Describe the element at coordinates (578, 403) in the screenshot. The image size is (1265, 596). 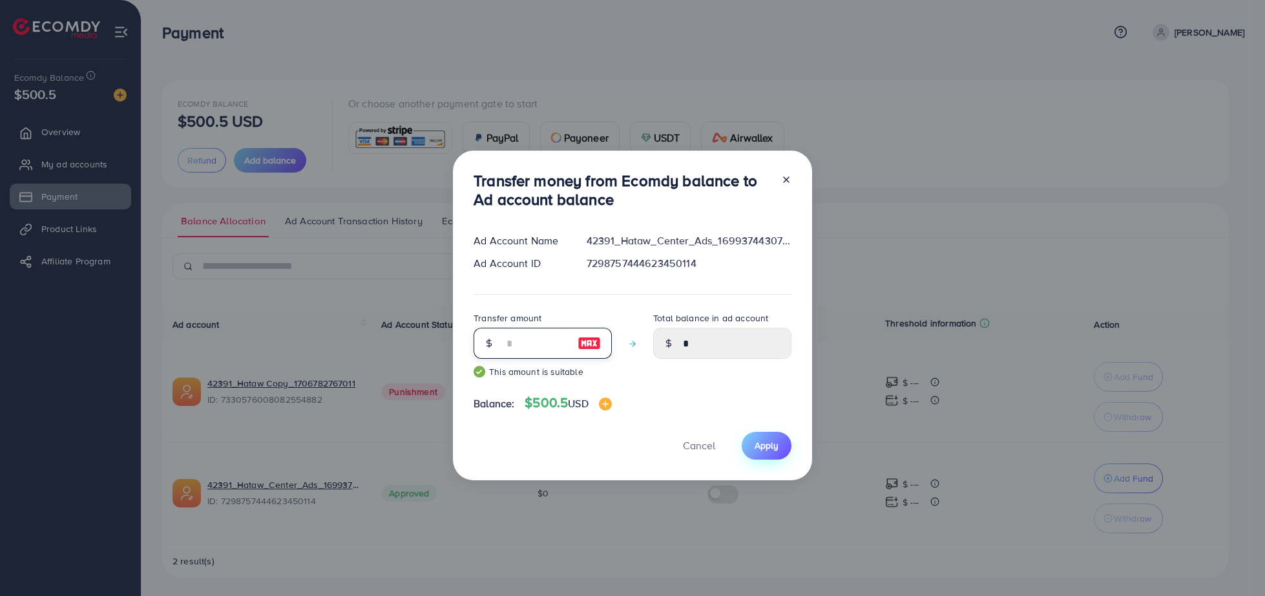
I see `span: USD` at that location.